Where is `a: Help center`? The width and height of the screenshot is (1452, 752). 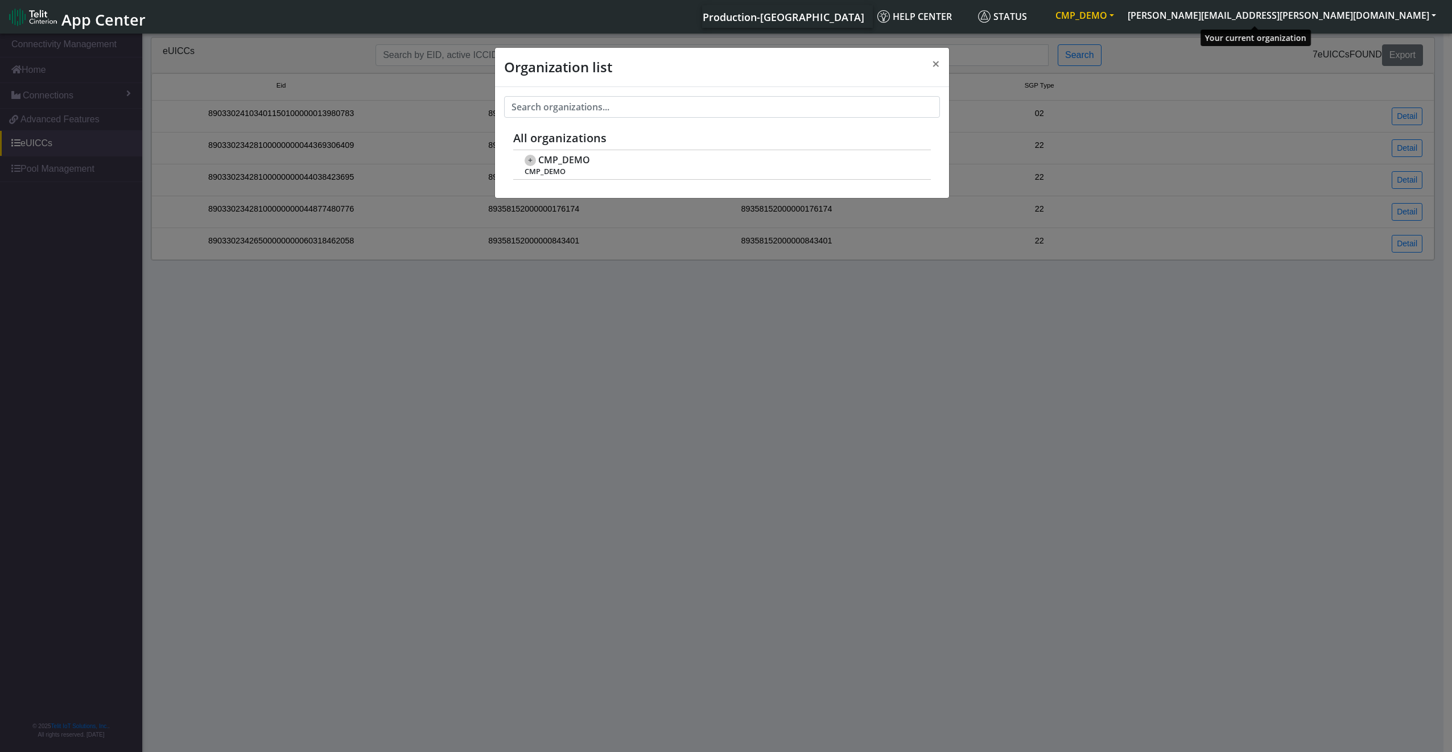 a: Help center is located at coordinates (923, 17).